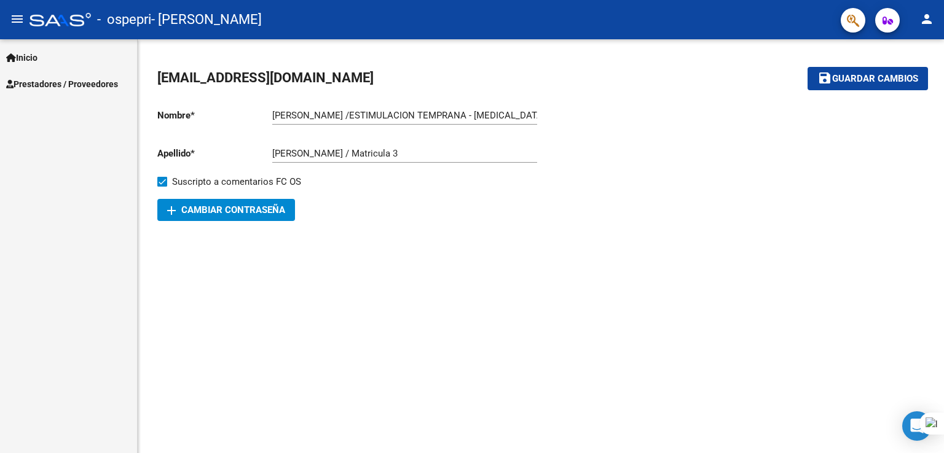 The width and height of the screenshot is (944, 453). Describe the element at coordinates (237, 182) in the screenshot. I see `span: Suscripto a comentarios FC OS` at that location.